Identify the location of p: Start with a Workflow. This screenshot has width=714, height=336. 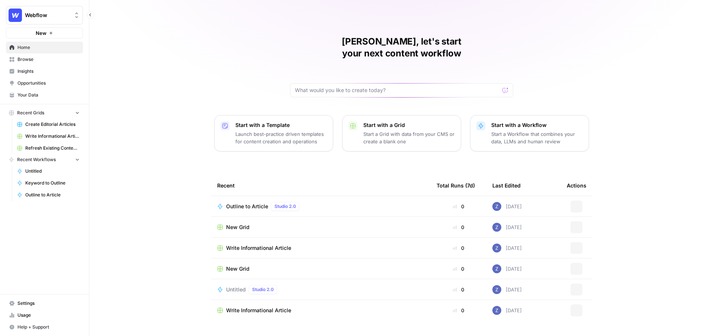
(537, 125).